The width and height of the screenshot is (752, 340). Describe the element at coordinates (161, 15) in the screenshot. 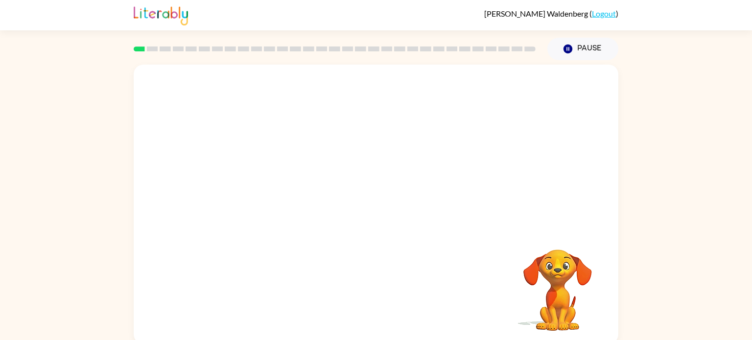

I see `img: Literably` at that location.